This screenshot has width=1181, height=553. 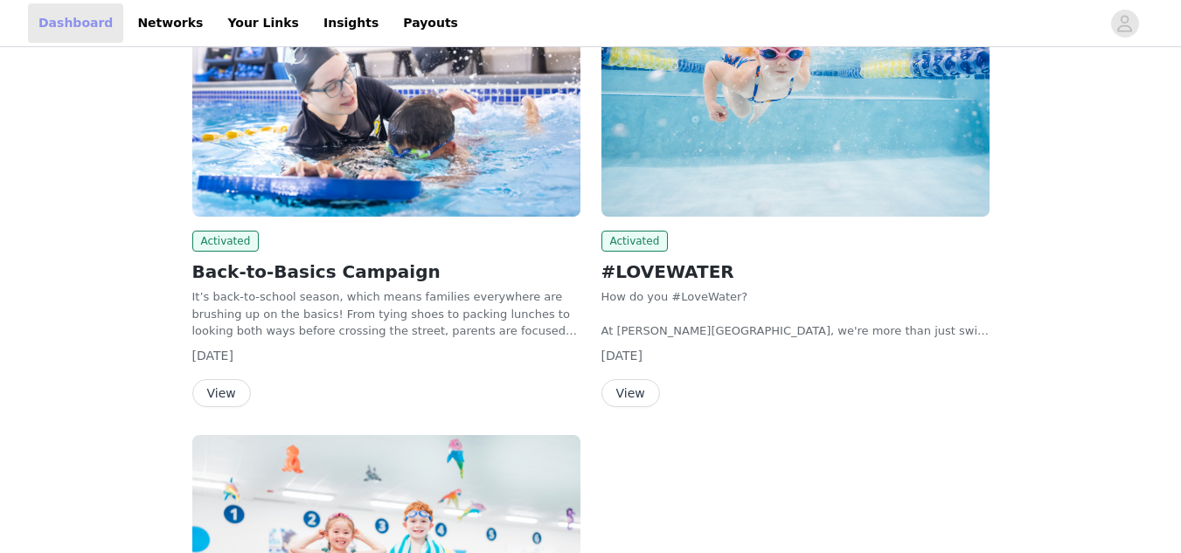 What do you see at coordinates (430, 23) in the screenshot?
I see `a: Payouts` at bounding box center [430, 23].